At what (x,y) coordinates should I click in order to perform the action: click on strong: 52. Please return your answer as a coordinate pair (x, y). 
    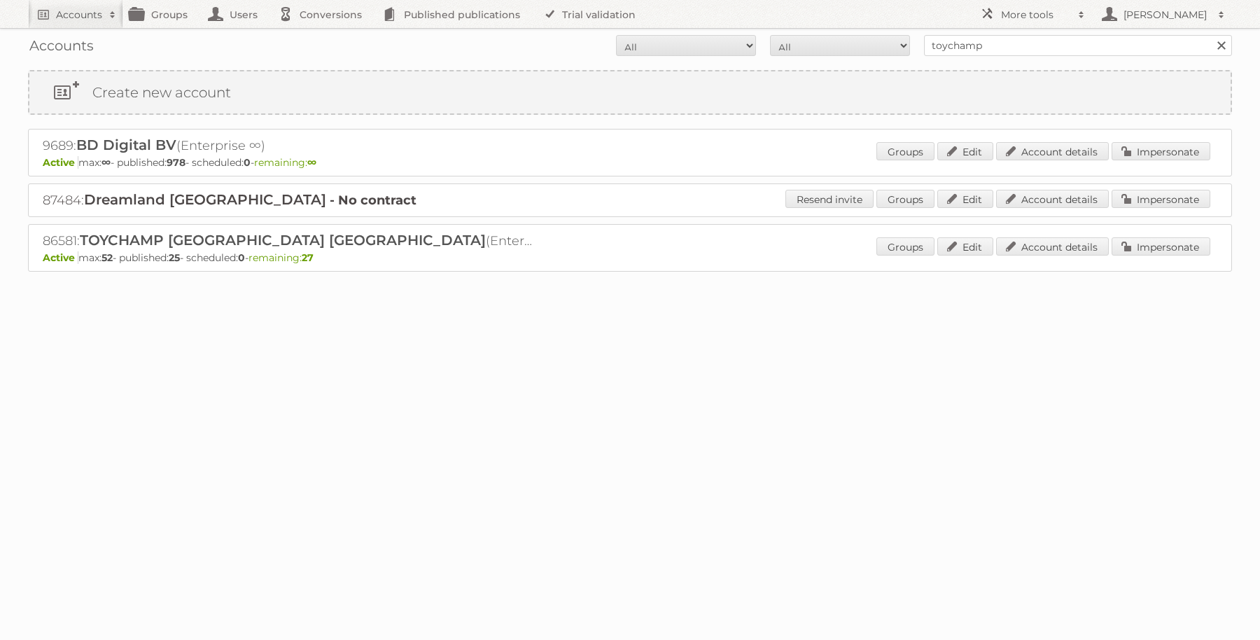
    Looking at the image, I should click on (107, 258).